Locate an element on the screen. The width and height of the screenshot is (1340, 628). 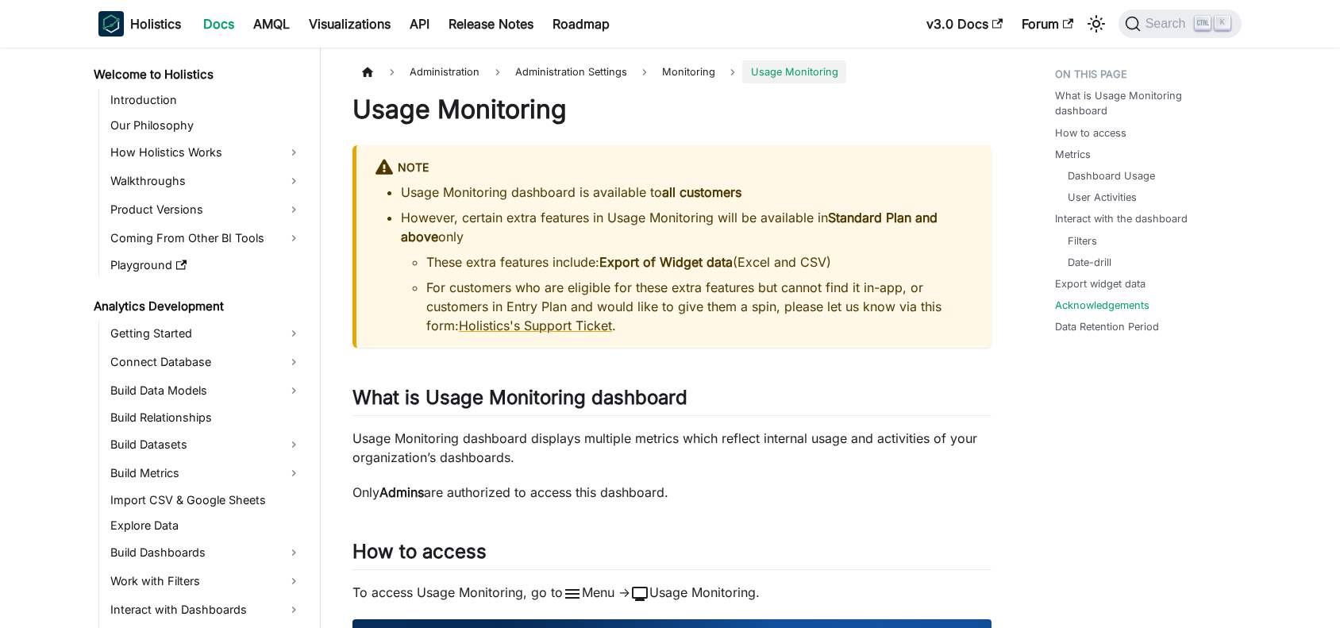
a: Walkthroughs is located at coordinates (206, 181).